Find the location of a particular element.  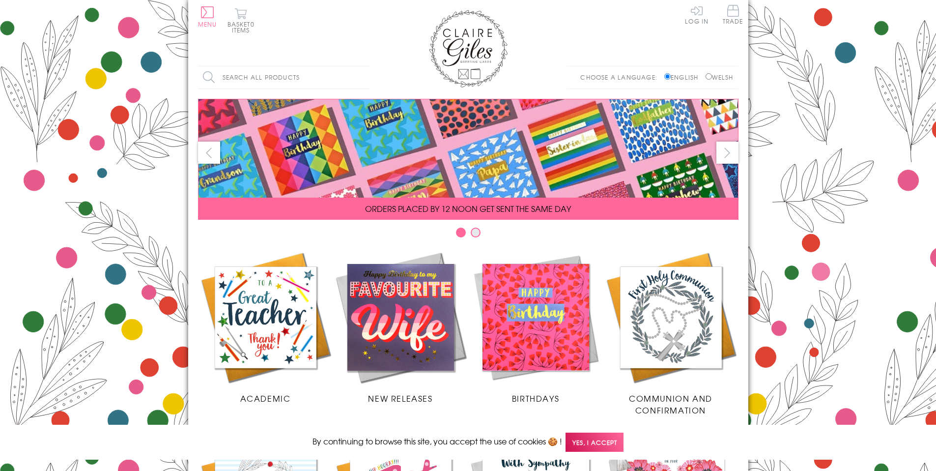

span: Menu is located at coordinates (207, 24).